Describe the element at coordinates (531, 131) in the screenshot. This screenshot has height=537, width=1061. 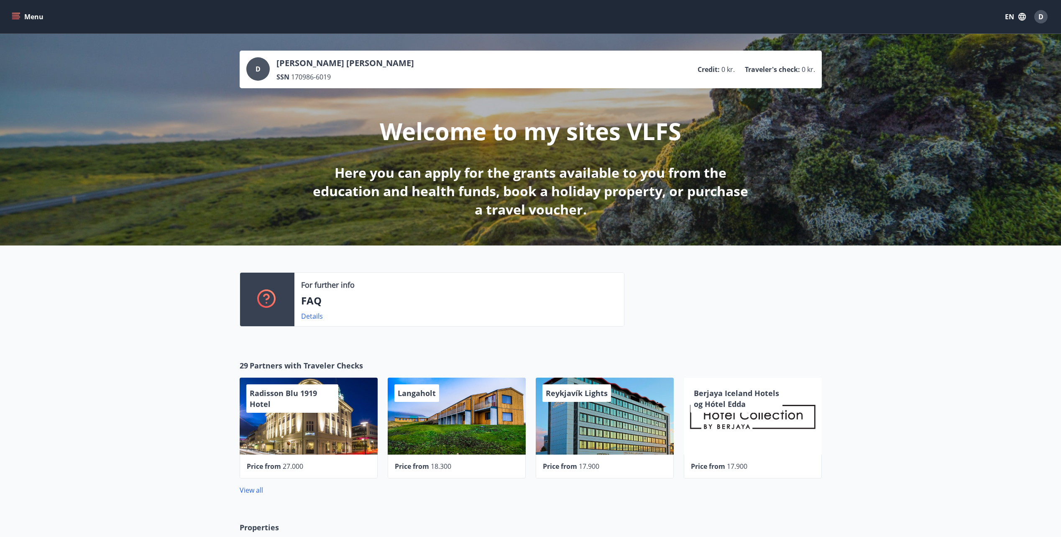
I see `p: Welcome to my sites VLFS` at that location.